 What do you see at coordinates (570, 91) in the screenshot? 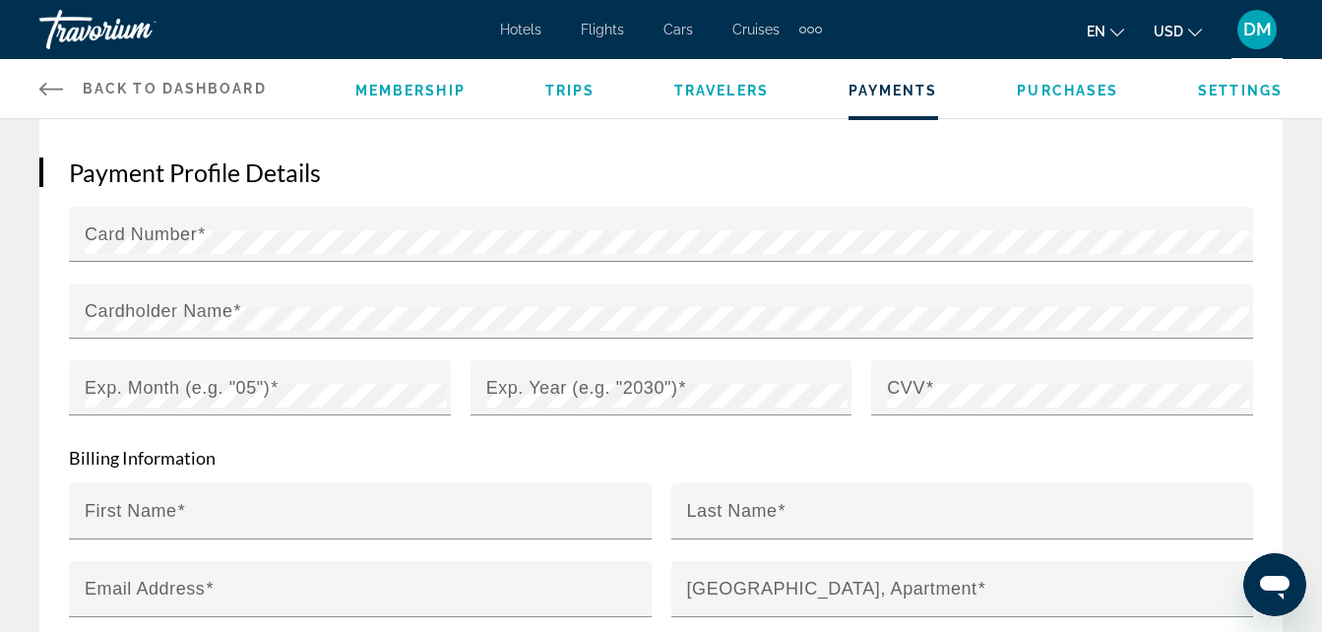
I see `a: Trips` at bounding box center [570, 91].